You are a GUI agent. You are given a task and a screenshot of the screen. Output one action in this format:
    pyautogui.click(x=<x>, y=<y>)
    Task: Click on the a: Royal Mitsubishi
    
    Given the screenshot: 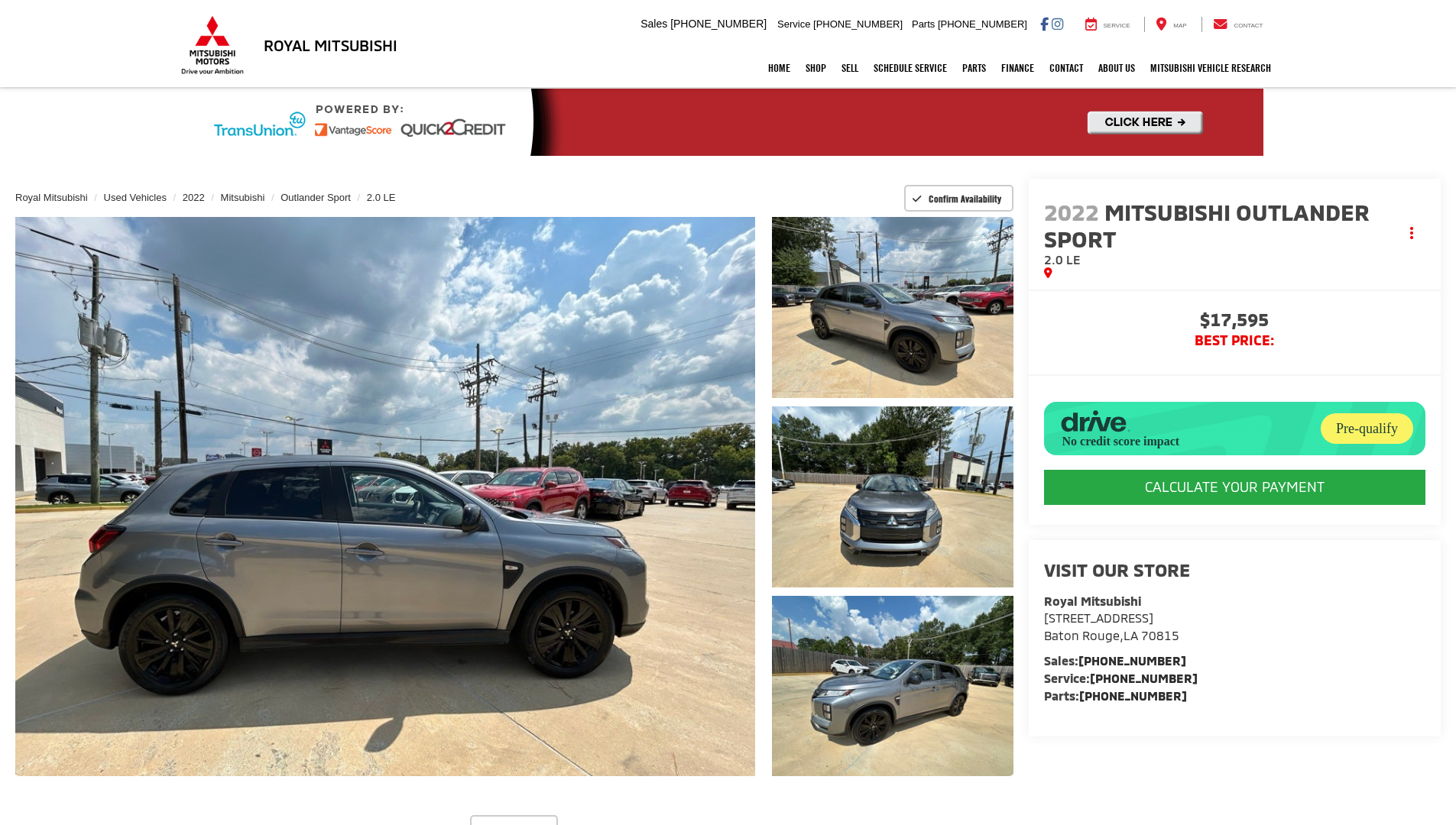 What is the action you would take?
    pyautogui.click(x=51, y=197)
    